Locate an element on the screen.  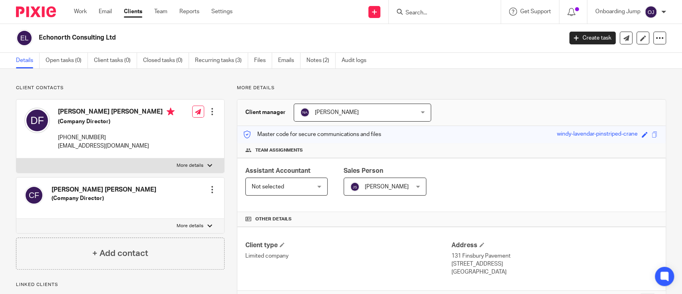
p: 131 Finsbury Pavement is located at coordinates (554, 256).